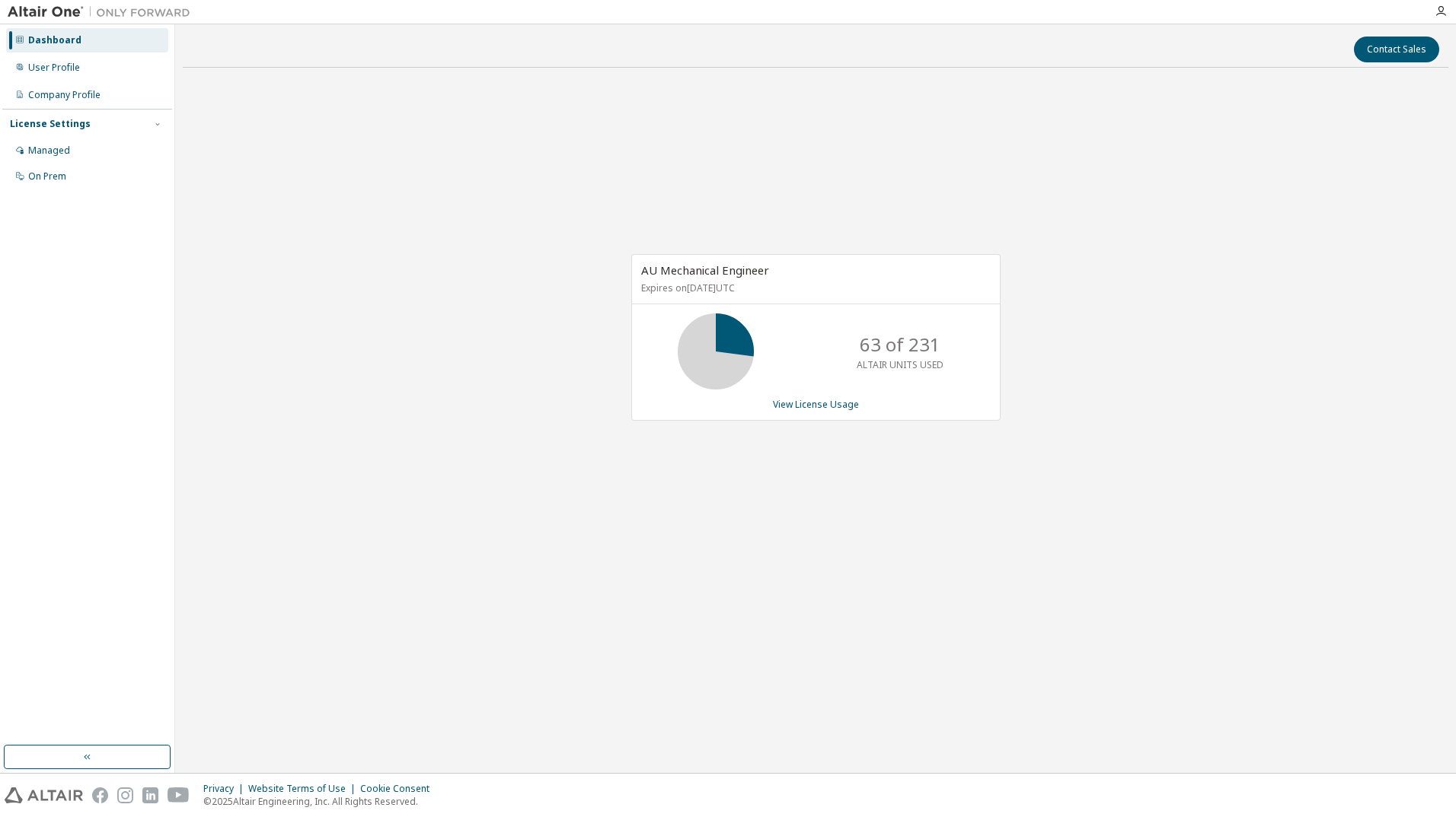 This screenshot has width=1456, height=817. I want to click on div: On Prem, so click(47, 177).